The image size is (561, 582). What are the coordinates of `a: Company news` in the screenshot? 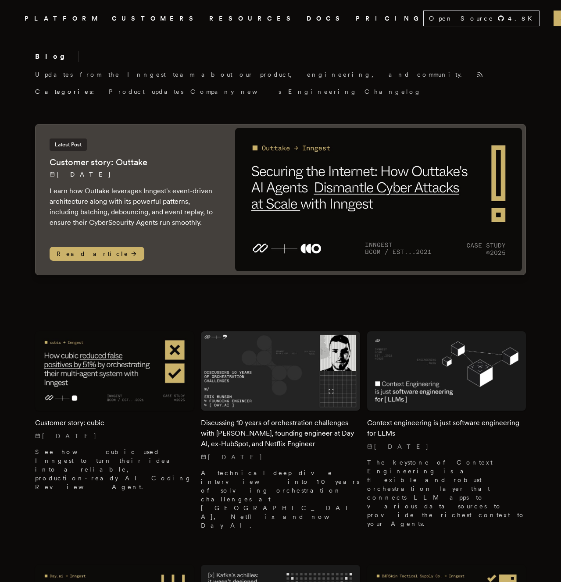 It's located at (235, 92).